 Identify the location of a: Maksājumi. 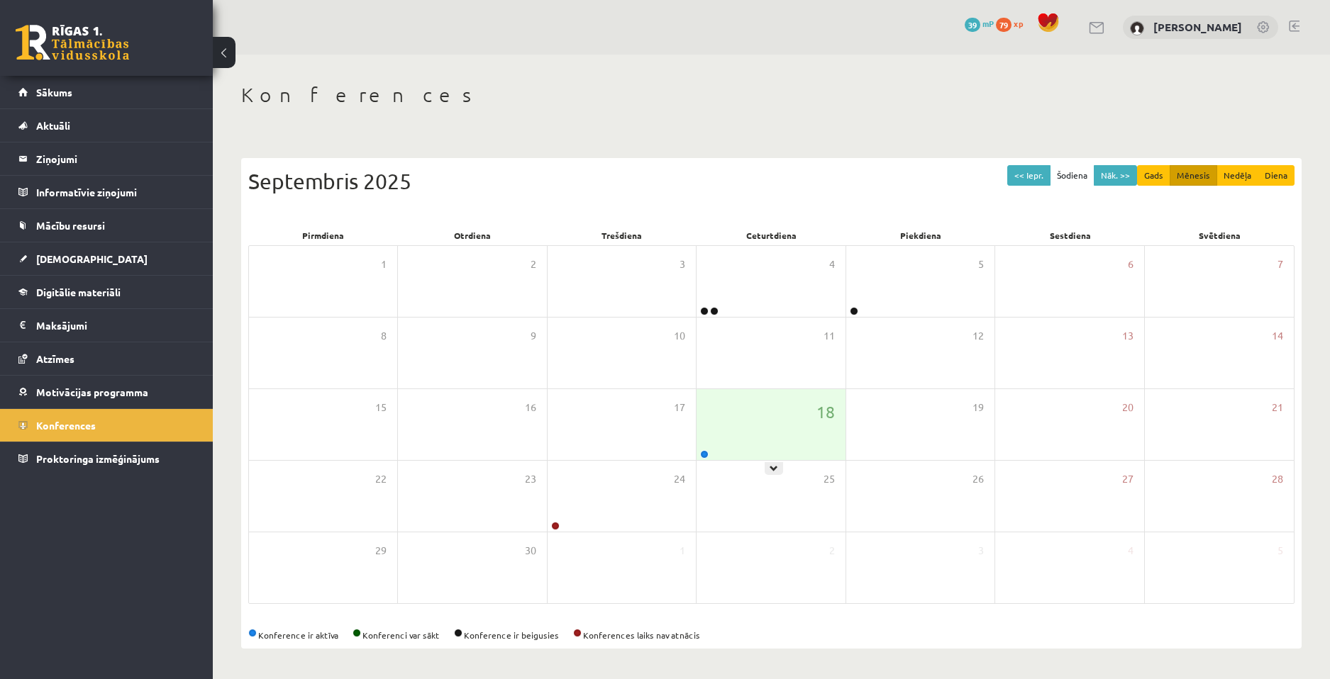
(106, 326).